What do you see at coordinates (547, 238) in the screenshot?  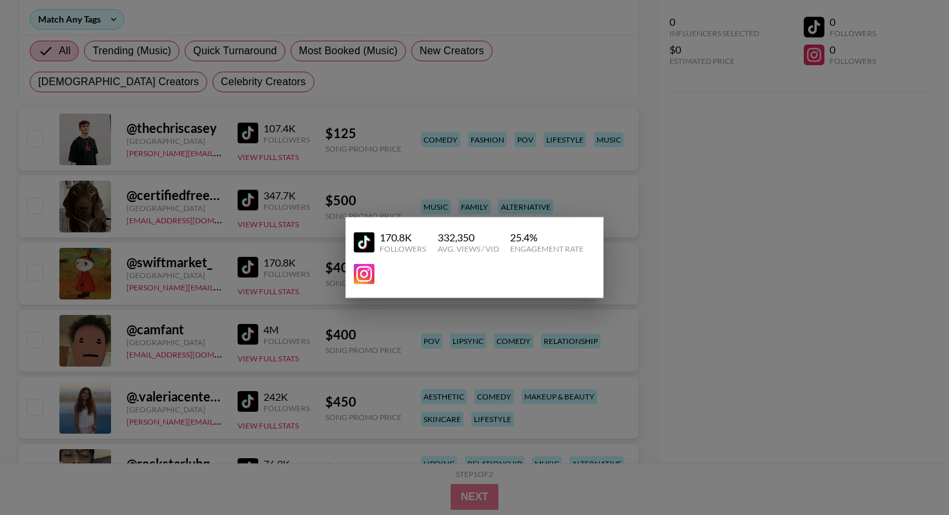 I see `div: 25.4 %` at bounding box center [547, 238].